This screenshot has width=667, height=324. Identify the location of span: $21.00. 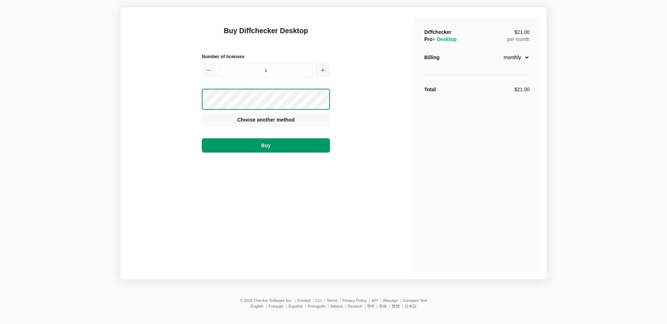
(522, 32).